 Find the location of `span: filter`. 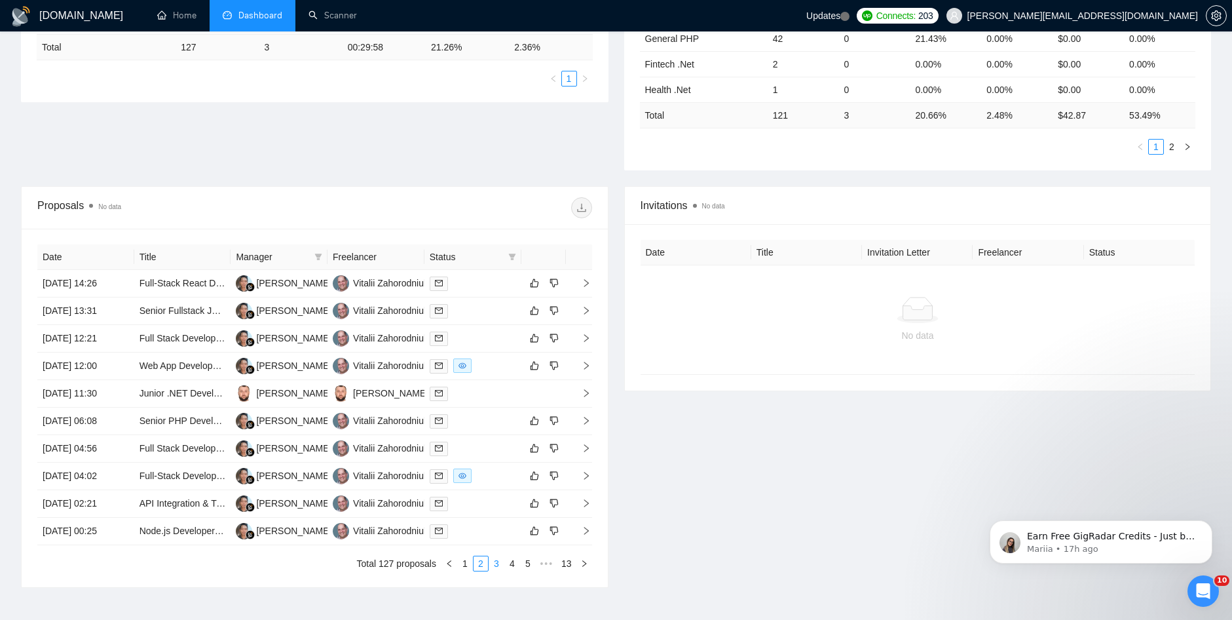

span: filter is located at coordinates (512, 257).